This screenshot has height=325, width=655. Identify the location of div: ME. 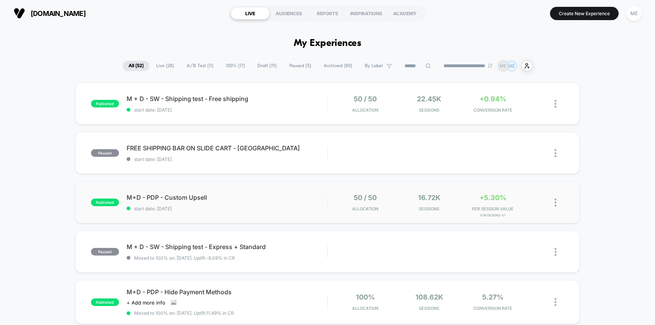
(634, 13).